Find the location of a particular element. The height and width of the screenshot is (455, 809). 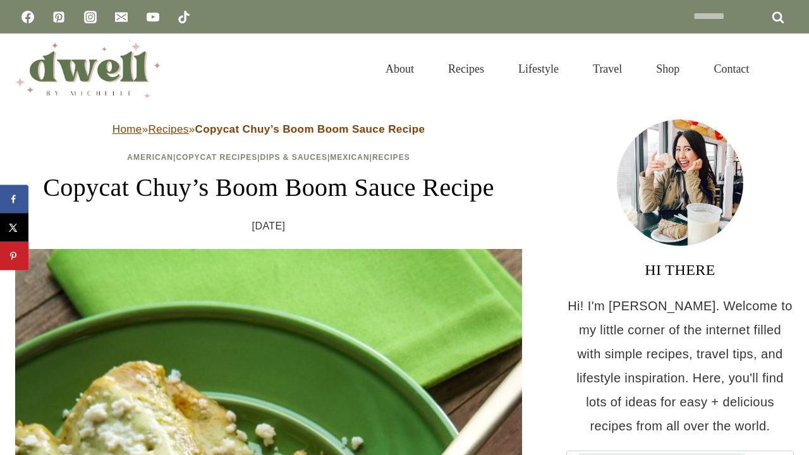

h3: HI THERE is located at coordinates (680, 270).